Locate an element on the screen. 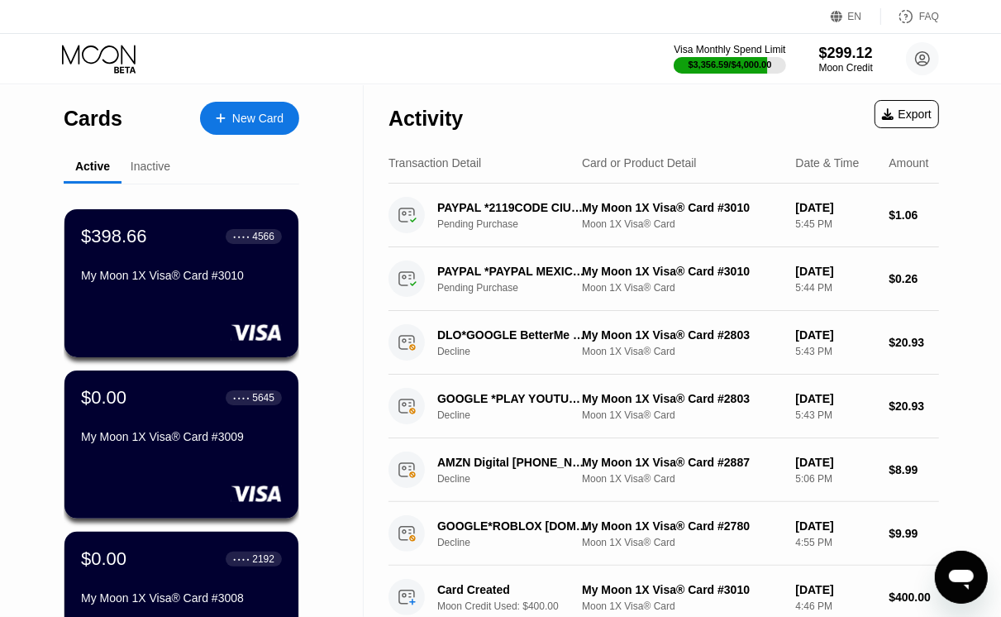 This screenshot has height=617, width=1001. div: Moon Credit is located at coordinates (846, 68).